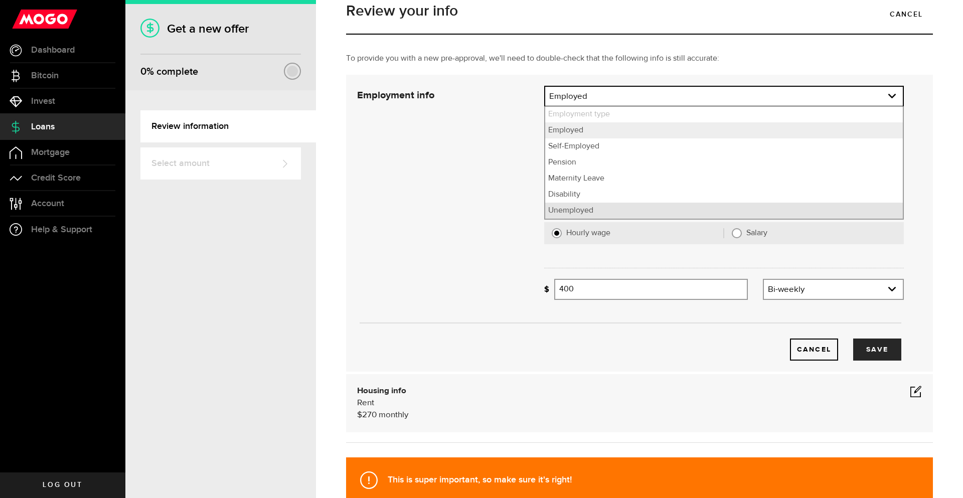  Describe the element at coordinates (907, 14) in the screenshot. I see `a: Cancel` at that location.